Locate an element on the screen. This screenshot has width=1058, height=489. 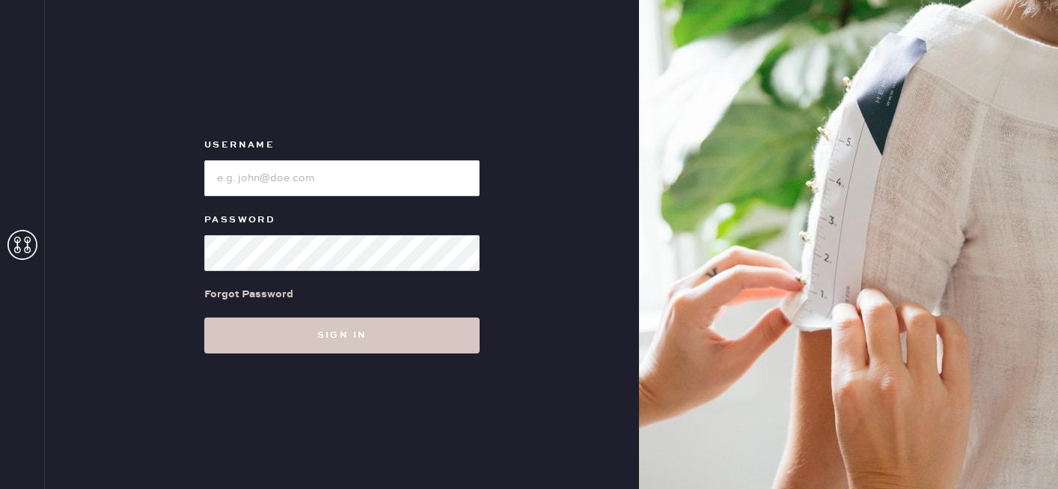
button: Sign in is located at coordinates (342, 335).